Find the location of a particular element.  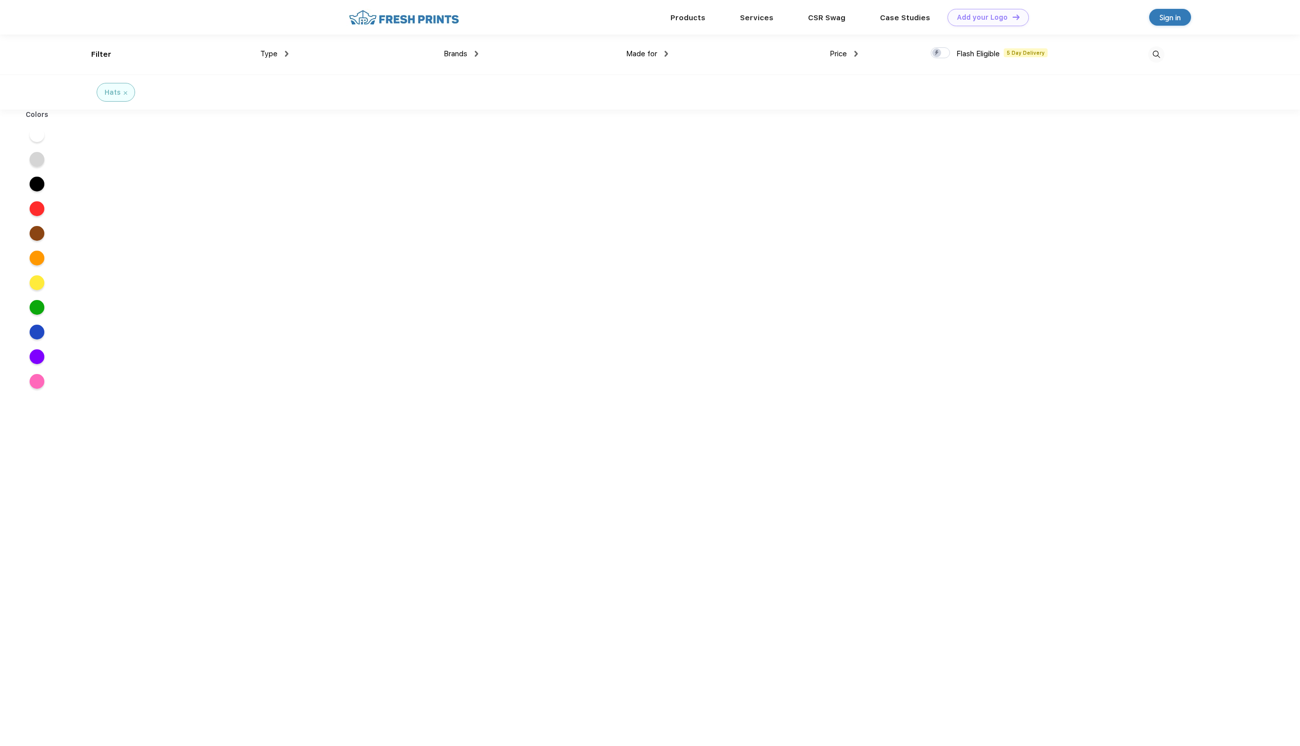

span: Made for is located at coordinates (642, 54).